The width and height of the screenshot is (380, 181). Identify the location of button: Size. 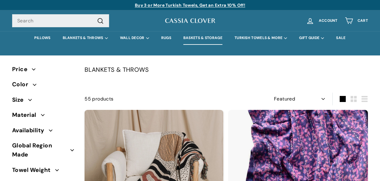
(43, 101).